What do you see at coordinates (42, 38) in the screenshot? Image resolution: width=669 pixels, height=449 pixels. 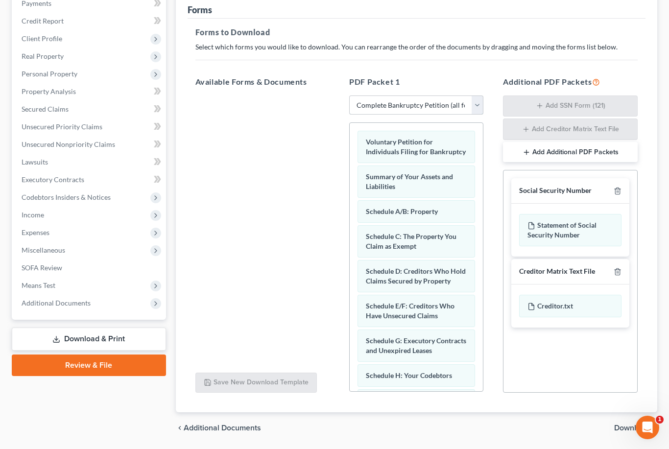 I see `span: Client Profile` at bounding box center [42, 38].